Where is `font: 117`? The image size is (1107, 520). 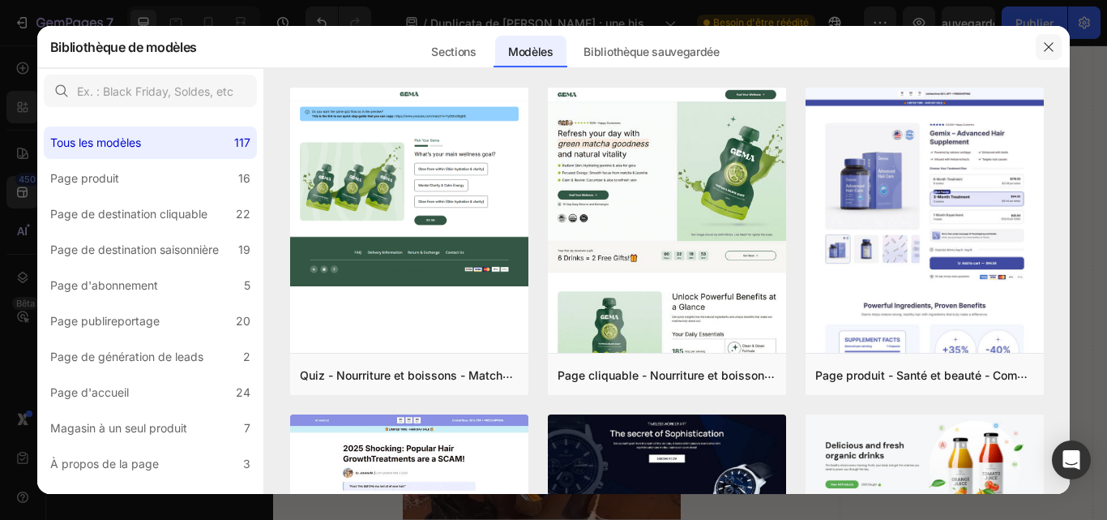 font: 117 is located at coordinates (242, 142).